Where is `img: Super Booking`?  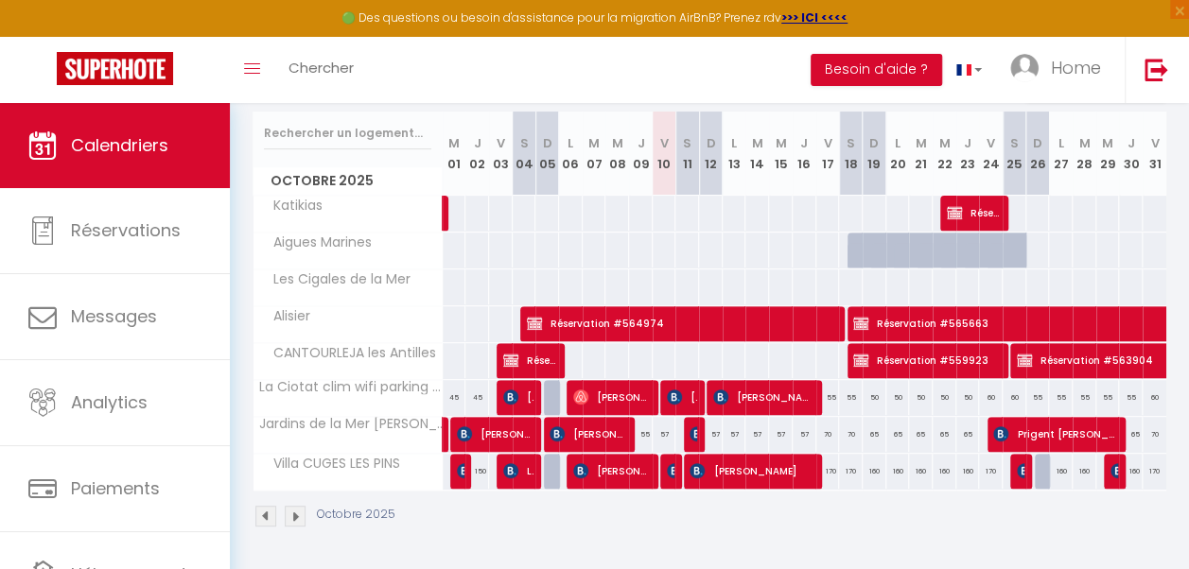
img: Super Booking is located at coordinates (114, 68).